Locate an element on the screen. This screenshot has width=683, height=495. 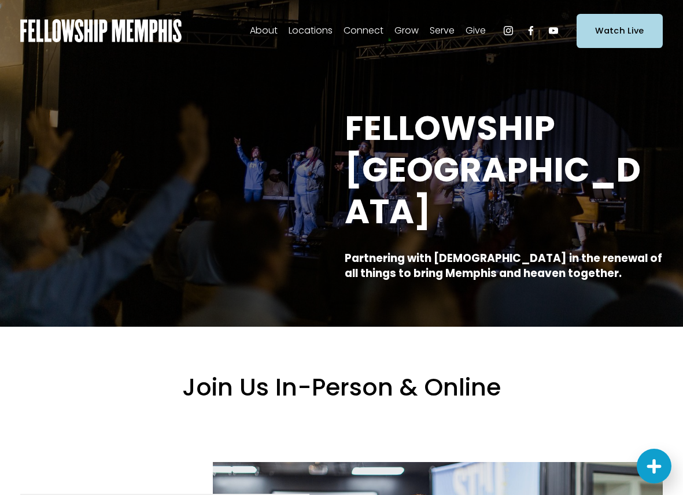
span: Locations is located at coordinates (311, 31).